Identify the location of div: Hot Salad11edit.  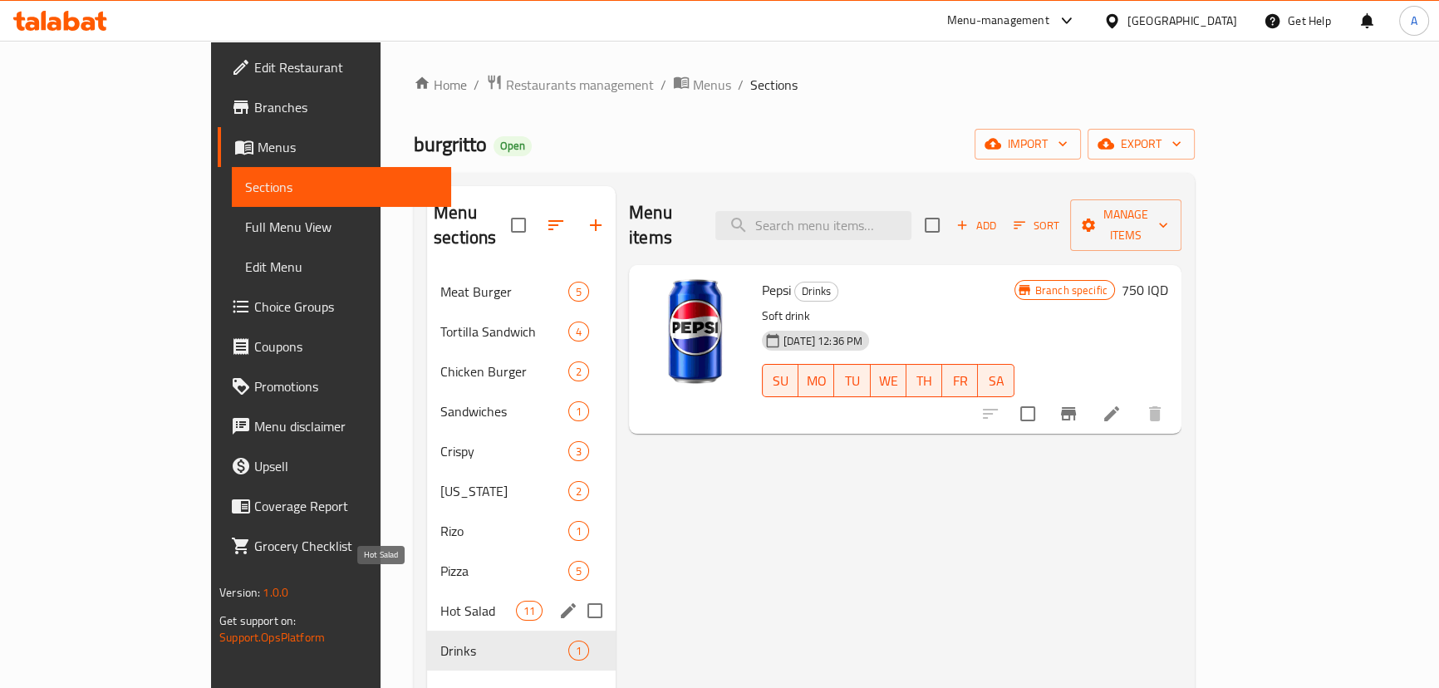
(521, 610).